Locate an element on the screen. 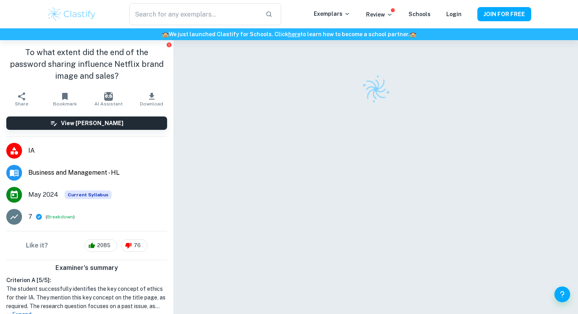 The image size is (578, 314). button: Bookmark is located at coordinates (65, 99).